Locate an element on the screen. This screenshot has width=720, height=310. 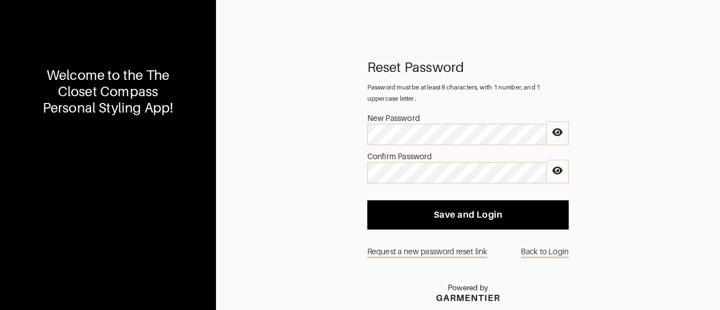
div: Password must be at least 8 characters, with 1 number, and 1 uppercase letter. is located at coordinates (468, 93).